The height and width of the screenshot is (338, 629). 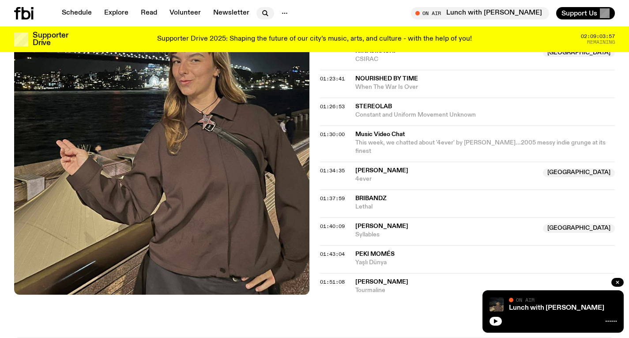 I want to click on h3: Supporter Drive, so click(x=50, y=39).